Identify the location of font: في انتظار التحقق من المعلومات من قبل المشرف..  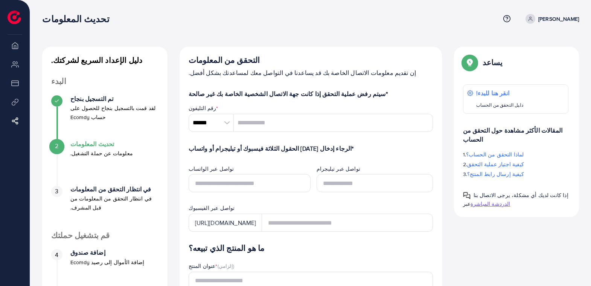
(111, 203).